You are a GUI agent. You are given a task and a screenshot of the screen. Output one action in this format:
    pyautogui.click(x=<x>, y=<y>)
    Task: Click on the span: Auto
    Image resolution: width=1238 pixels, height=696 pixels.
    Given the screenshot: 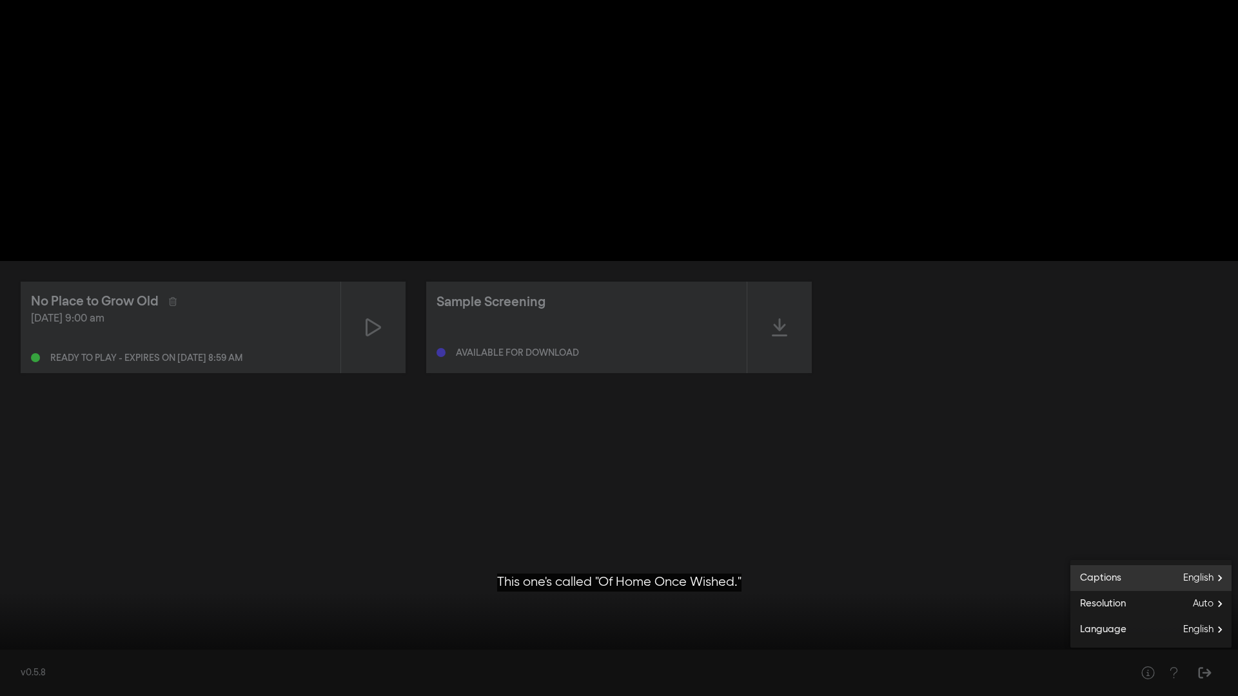 What is the action you would take?
    pyautogui.click(x=1212, y=604)
    